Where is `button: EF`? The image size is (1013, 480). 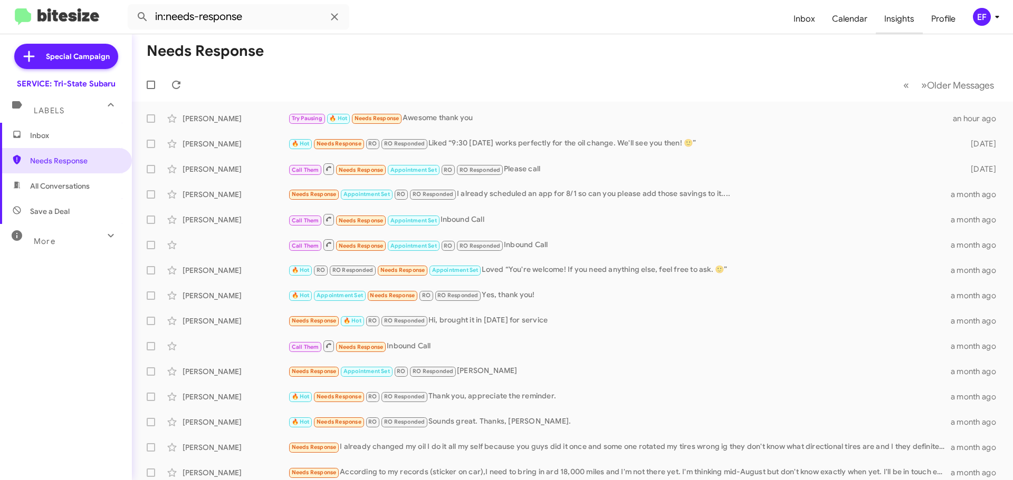
button: EF is located at coordinates (982, 17).